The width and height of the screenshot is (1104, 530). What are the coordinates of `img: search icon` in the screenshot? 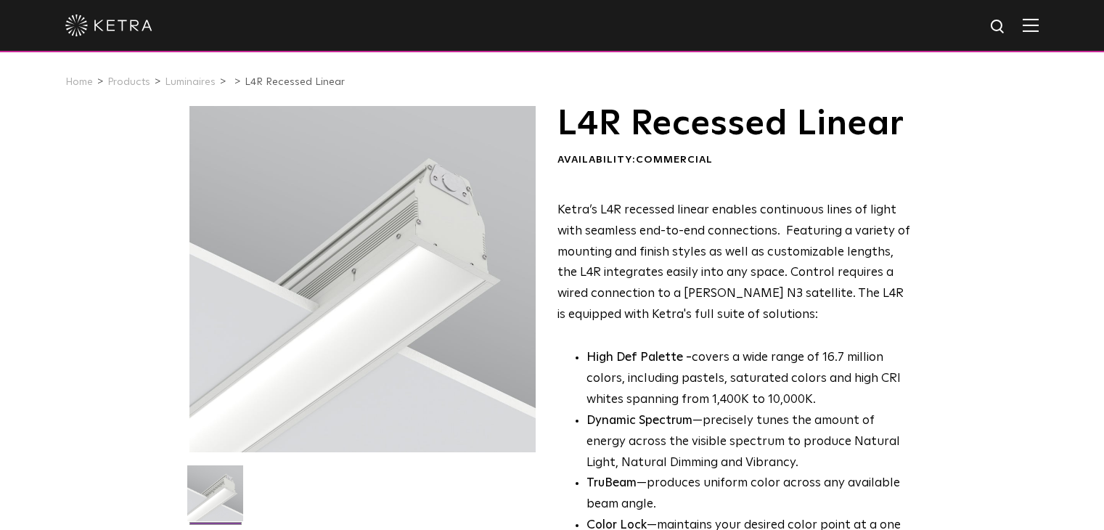 It's located at (998, 27).